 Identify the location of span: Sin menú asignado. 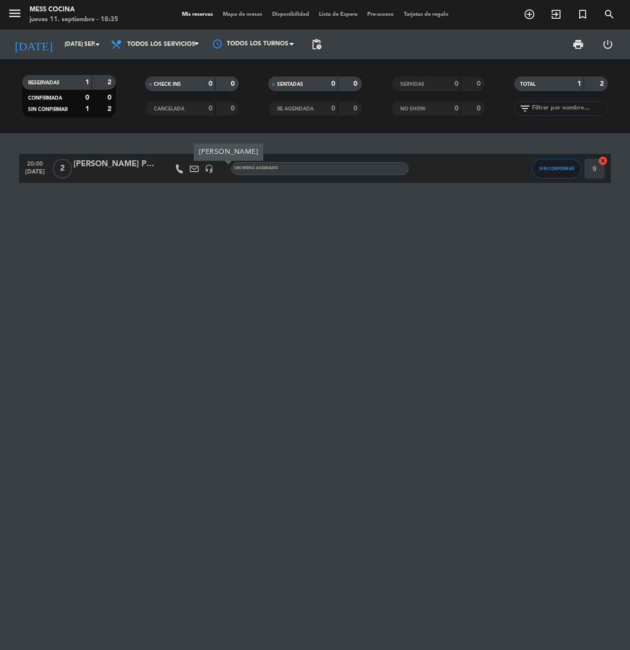
(256, 168).